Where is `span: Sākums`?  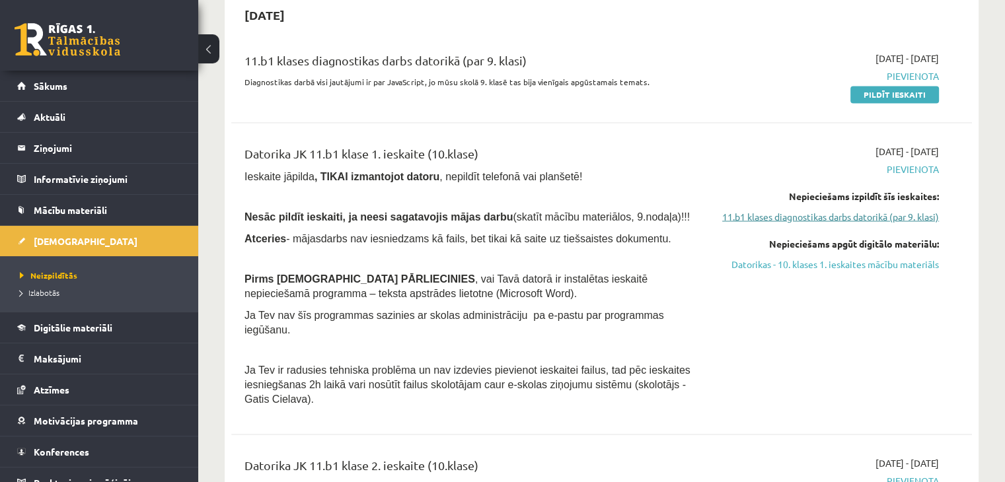
span: Sākums is located at coordinates (50, 86).